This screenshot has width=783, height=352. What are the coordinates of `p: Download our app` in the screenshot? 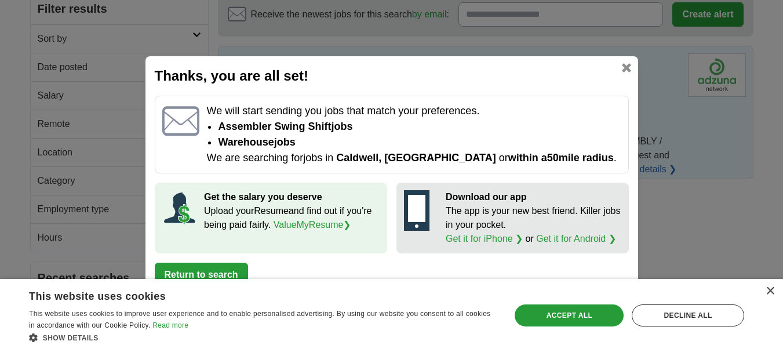 It's located at (533, 197).